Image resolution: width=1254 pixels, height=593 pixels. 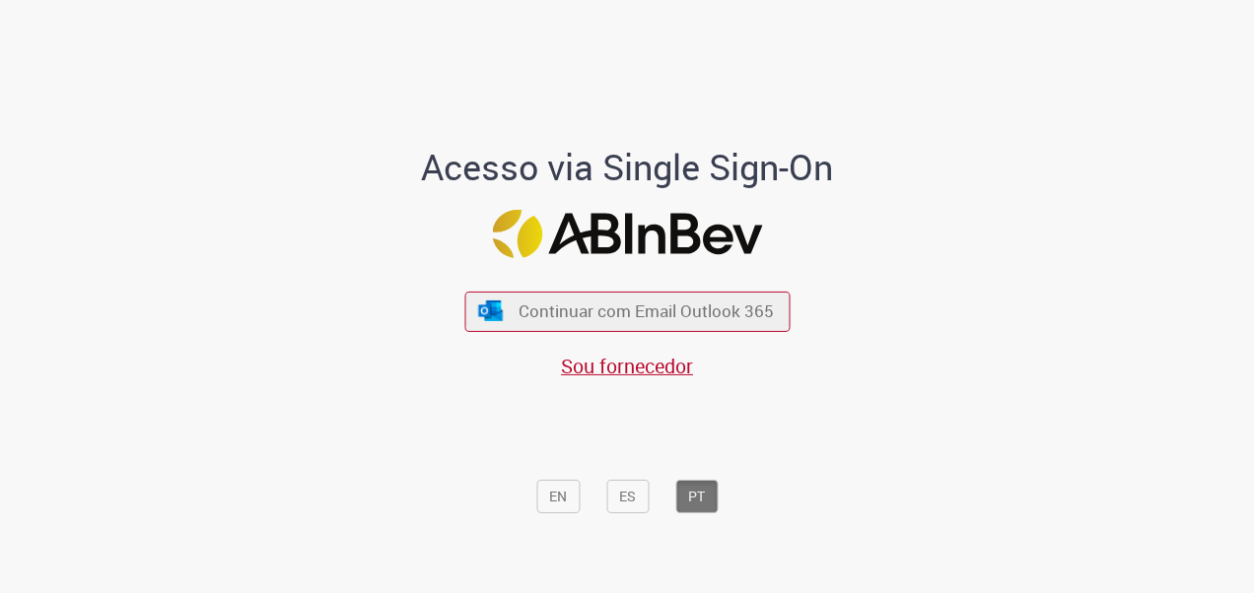 I want to click on span: Continuar com Email Outlook 365, so click(x=646, y=311).